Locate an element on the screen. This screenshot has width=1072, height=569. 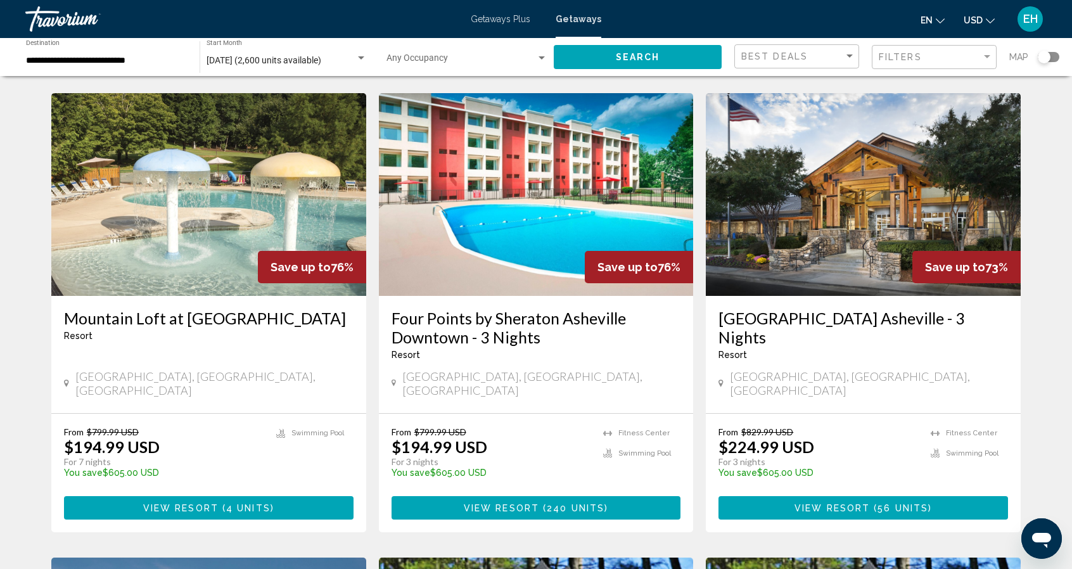
img: RT64E01X.jpg is located at coordinates (863, 195).